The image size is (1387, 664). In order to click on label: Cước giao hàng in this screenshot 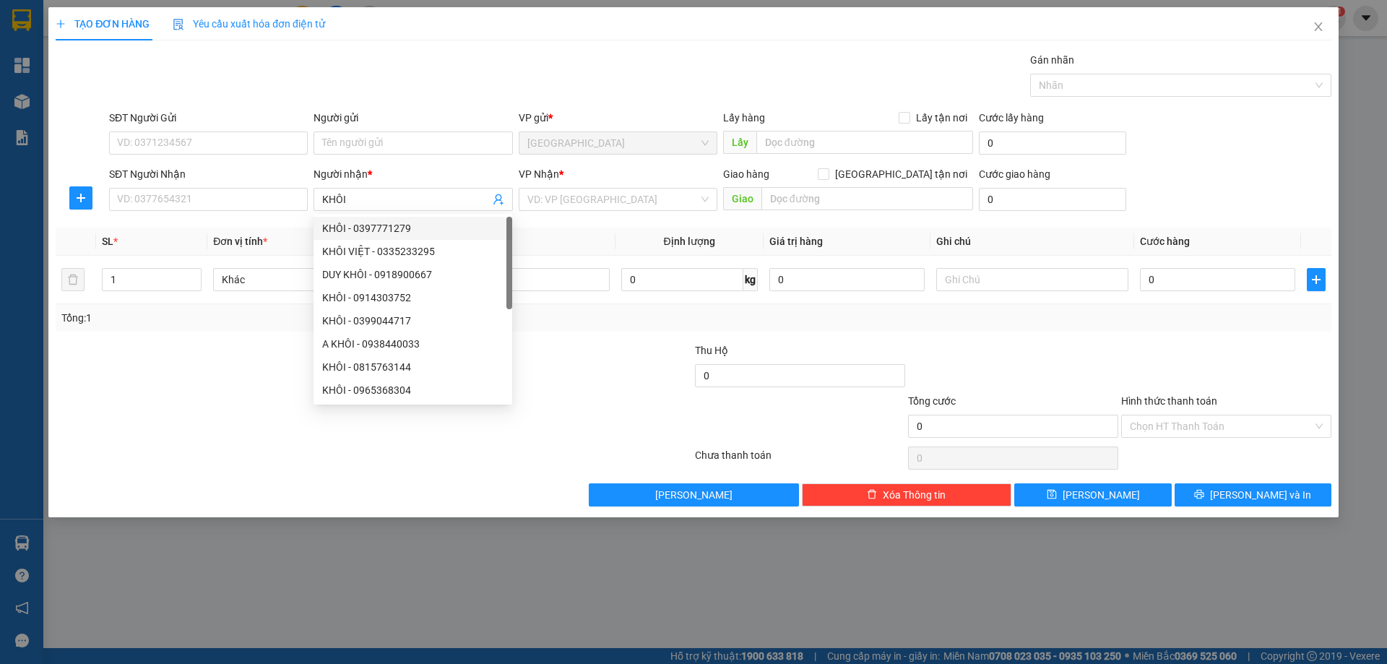, I will do `click(1014, 174)`.